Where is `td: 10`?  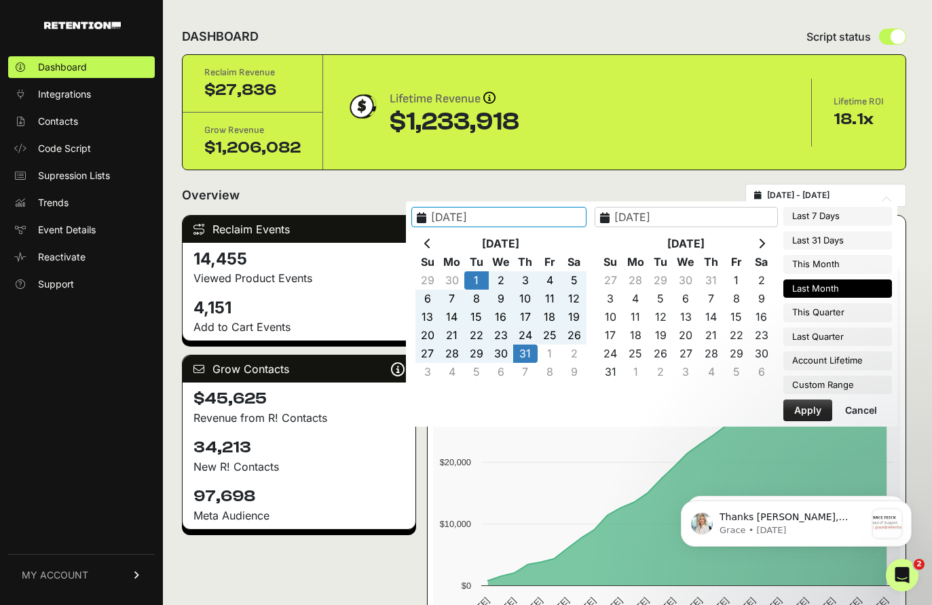
td: 10 is located at coordinates (525, 299).